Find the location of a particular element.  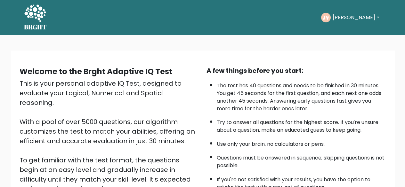

text: JV is located at coordinates (326, 17).